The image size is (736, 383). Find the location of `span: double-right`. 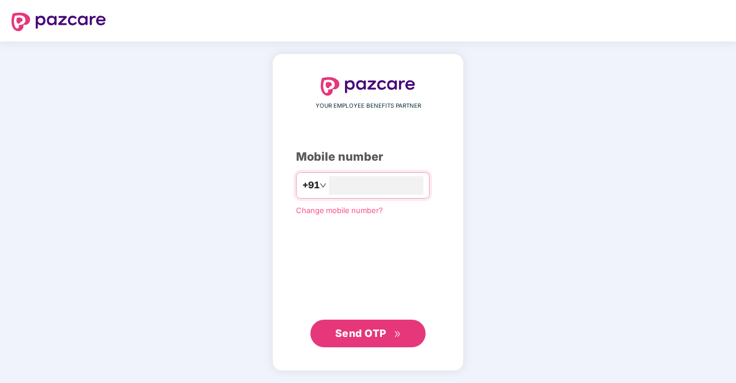

span: double-right is located at coordinates (397, 334).